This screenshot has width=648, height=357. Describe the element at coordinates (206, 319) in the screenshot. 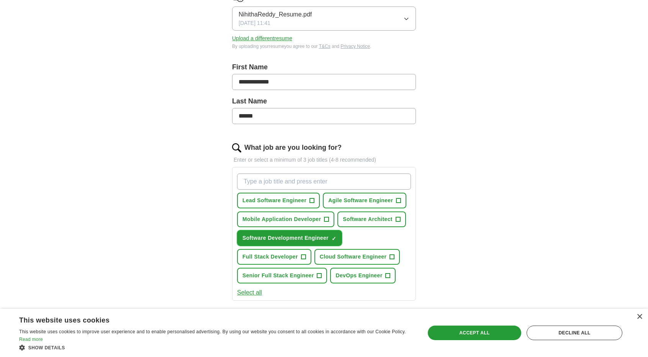

I see `div: This website uses cookies` at that location.